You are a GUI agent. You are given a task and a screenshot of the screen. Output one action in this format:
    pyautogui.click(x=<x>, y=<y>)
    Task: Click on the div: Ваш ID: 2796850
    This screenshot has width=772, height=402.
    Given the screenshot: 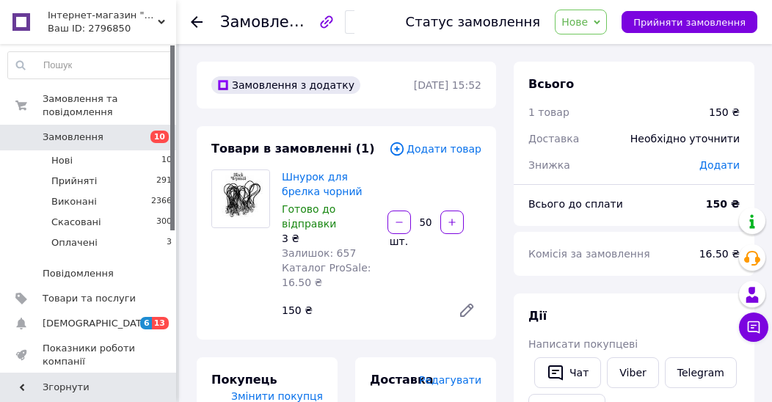 What is the action you would take?
    pyautogui.click(x=112, y=29)
    